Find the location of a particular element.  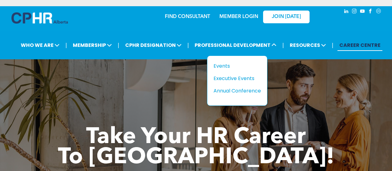

a: linkedin is located at coordinates (346, 12).